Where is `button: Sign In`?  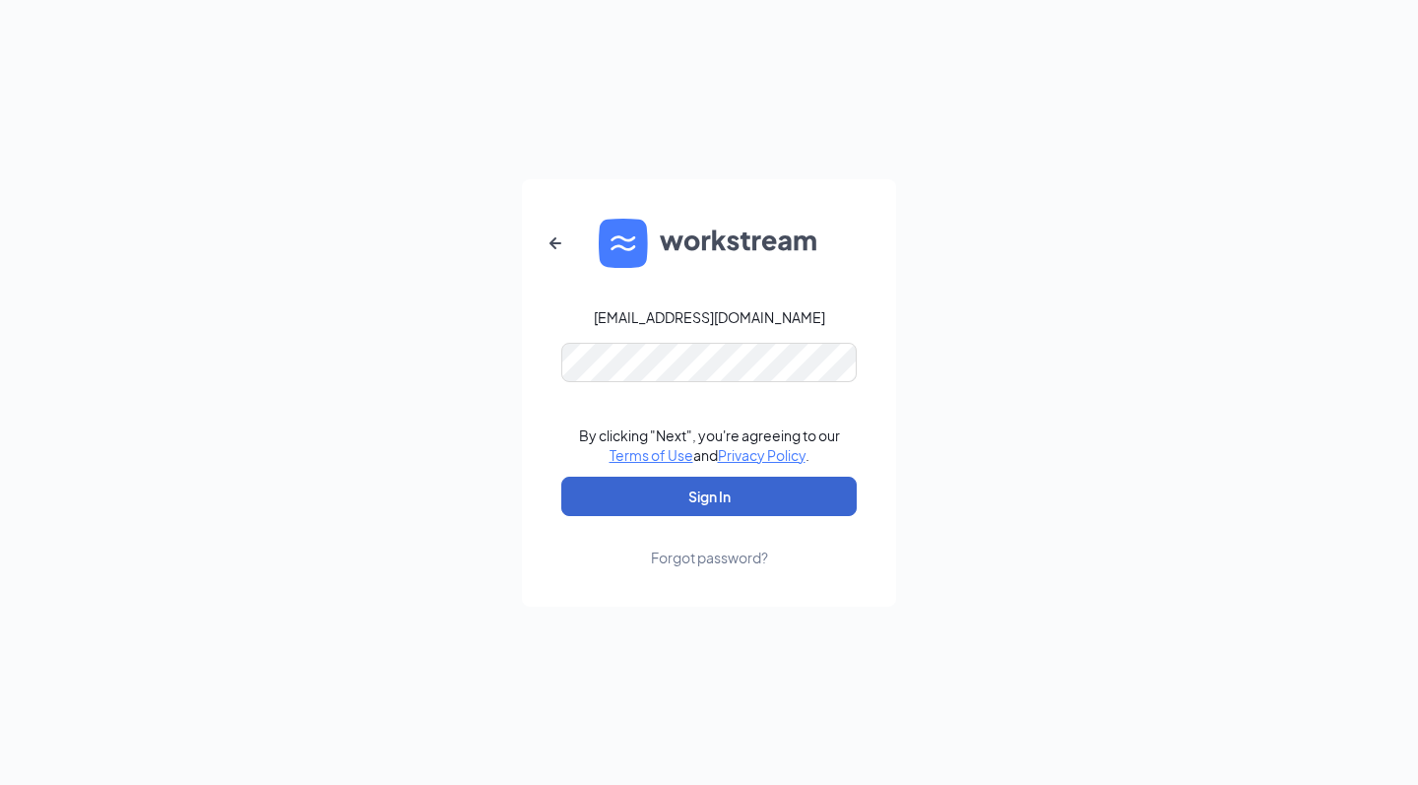 button: Sign In is located at coordinates (709, 496).